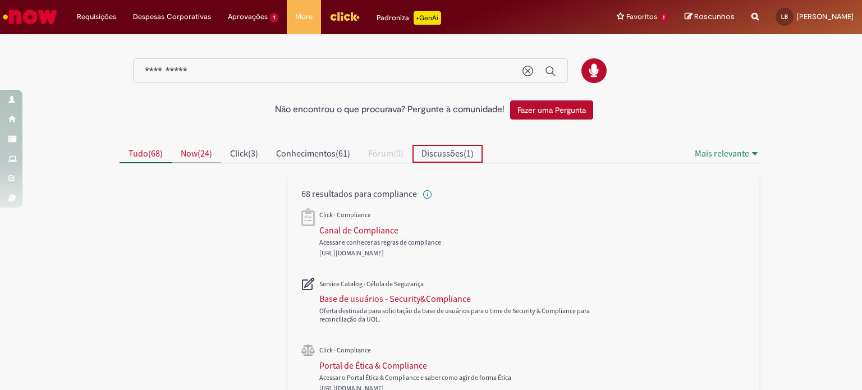 This screenshot has height=390, width=862. Describe the element at coordinates (427, 18) in the screenshot. I see `p: +GenAi` at that location.